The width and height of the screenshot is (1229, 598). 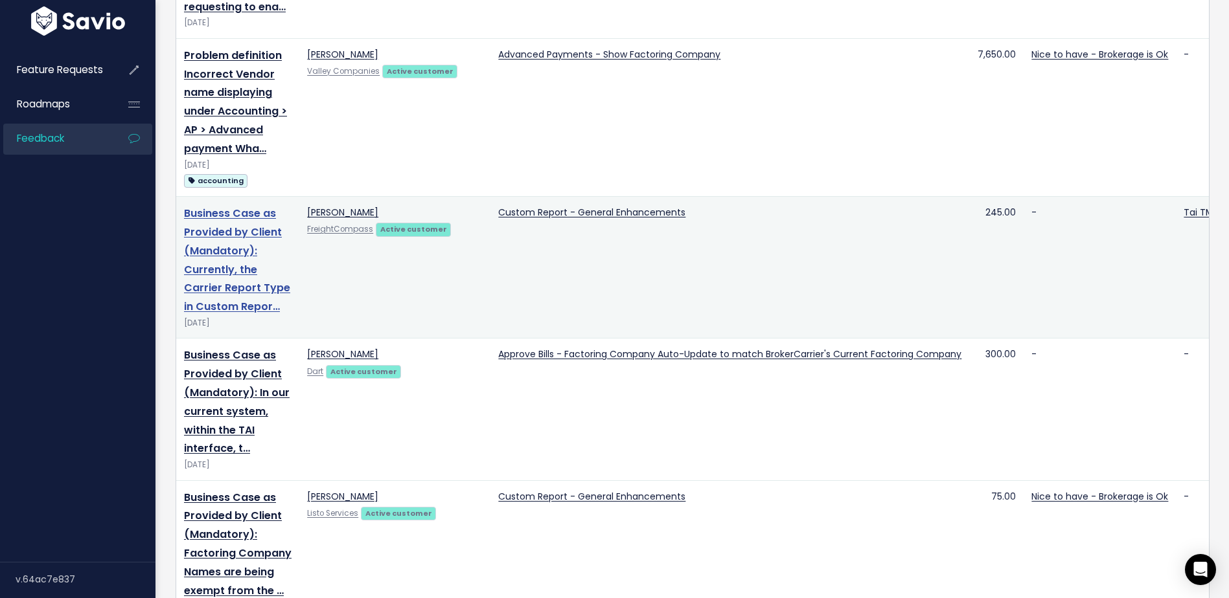 I want to click on a: accounting, so click(x=216, y=180).